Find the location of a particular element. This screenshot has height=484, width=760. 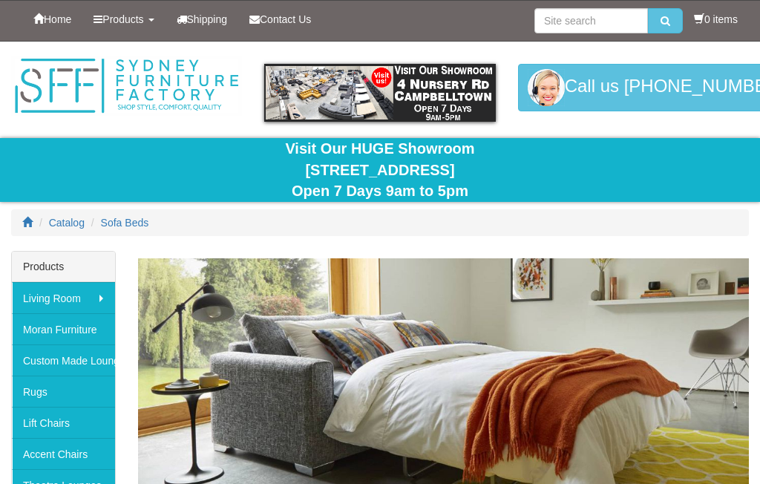

a: Accent Chairs is located at coordinates (63, 453).